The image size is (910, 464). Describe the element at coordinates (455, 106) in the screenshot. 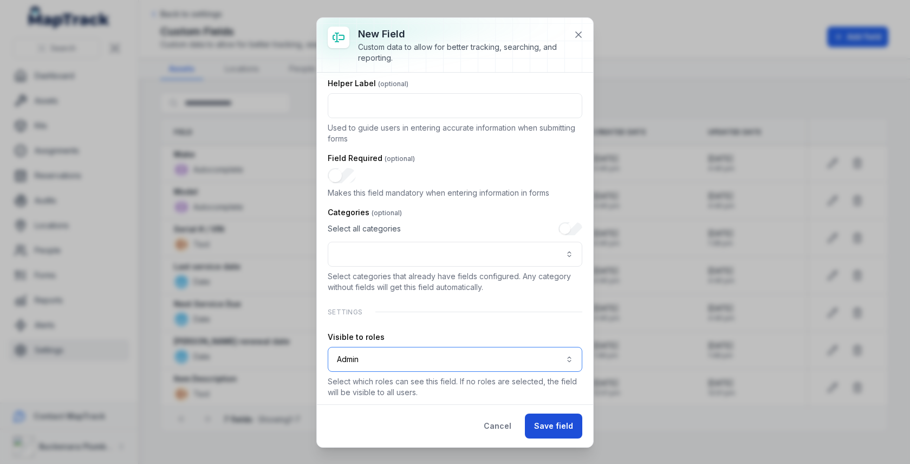

I see `input: :r4t:-form-item-label` at that location.